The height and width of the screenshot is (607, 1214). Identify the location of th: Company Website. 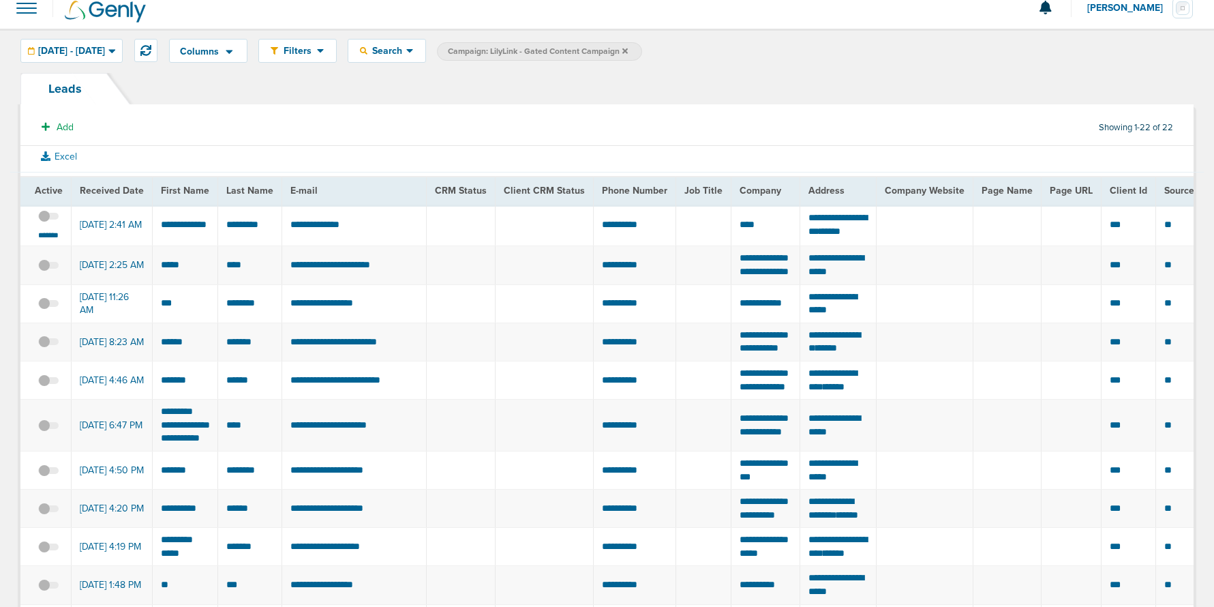
(925, 190).